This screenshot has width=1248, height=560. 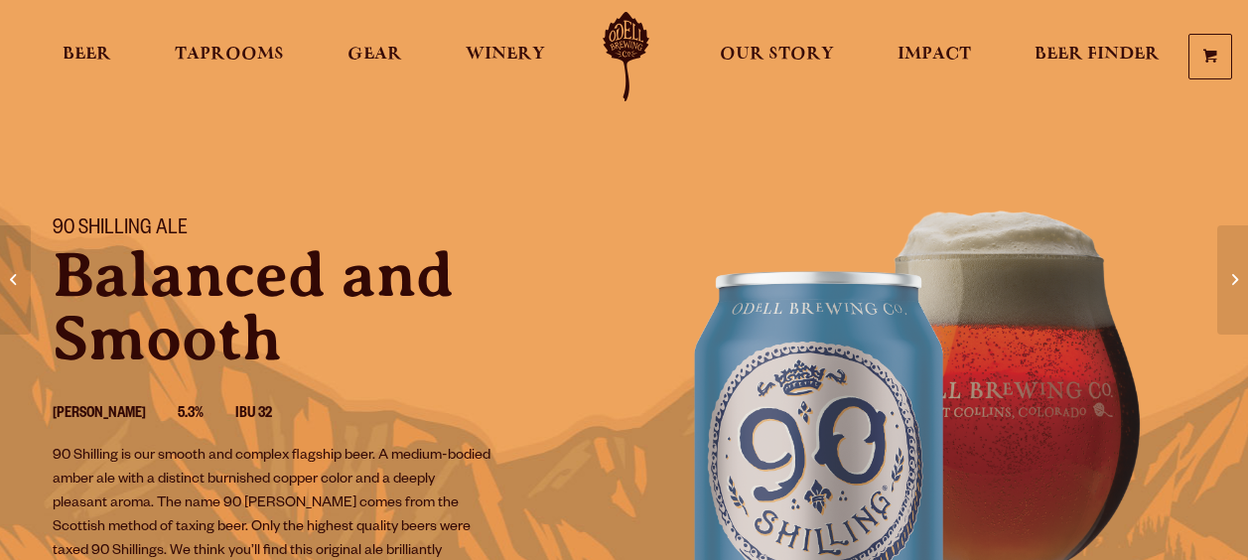 I want to click on a: Our Story, so click(x=776, y=57).